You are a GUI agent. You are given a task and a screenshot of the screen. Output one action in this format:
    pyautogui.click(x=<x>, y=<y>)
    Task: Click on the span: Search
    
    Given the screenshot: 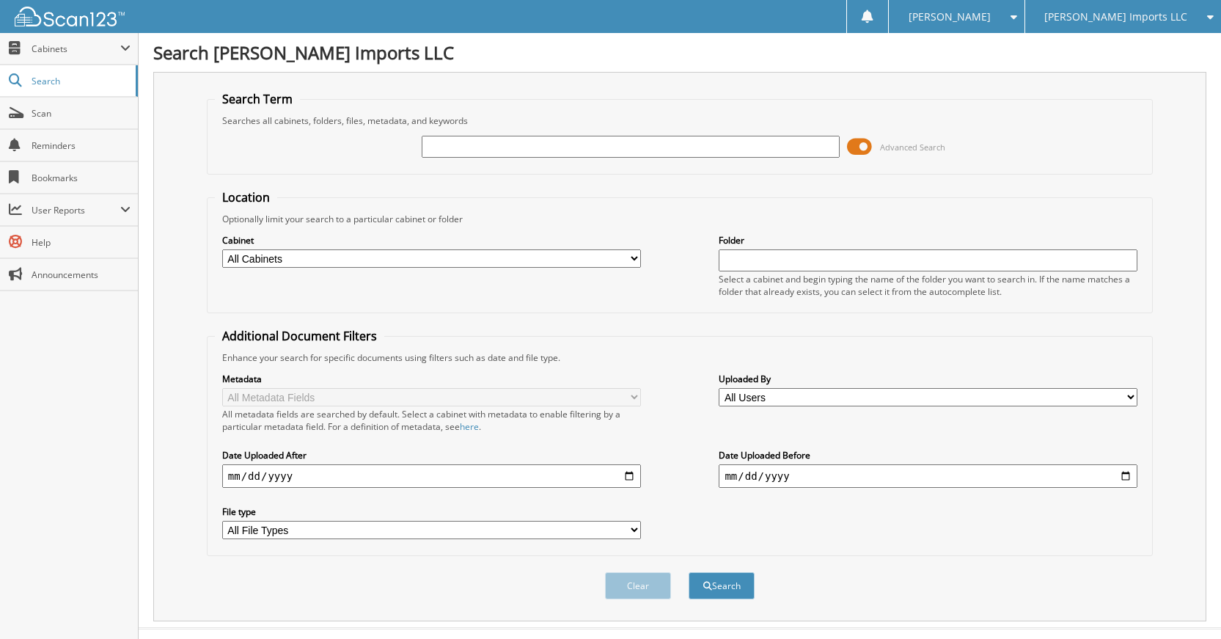 What is the action you would take?
    pyautogui.click(x=80, y=81)
    